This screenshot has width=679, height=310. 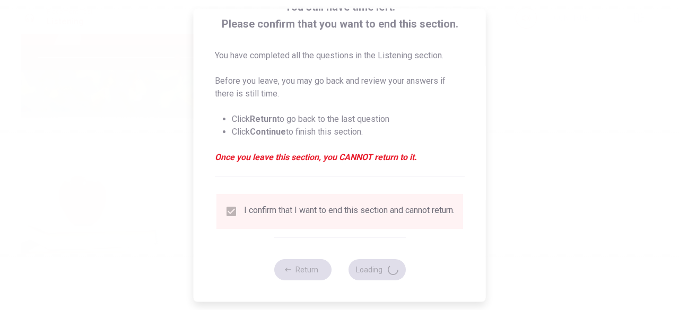 I want to click on li: Click to go back to the last question, so click(x=348, y=119).